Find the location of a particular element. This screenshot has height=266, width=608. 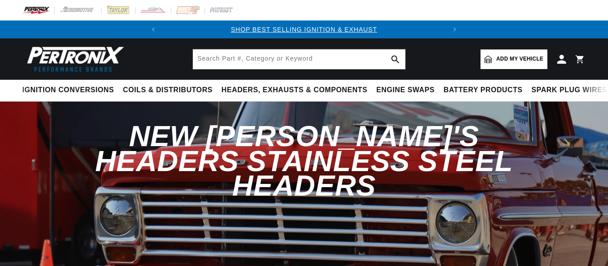

summary: Headers, Exhausts & Components is located at coordinates (294, 90).